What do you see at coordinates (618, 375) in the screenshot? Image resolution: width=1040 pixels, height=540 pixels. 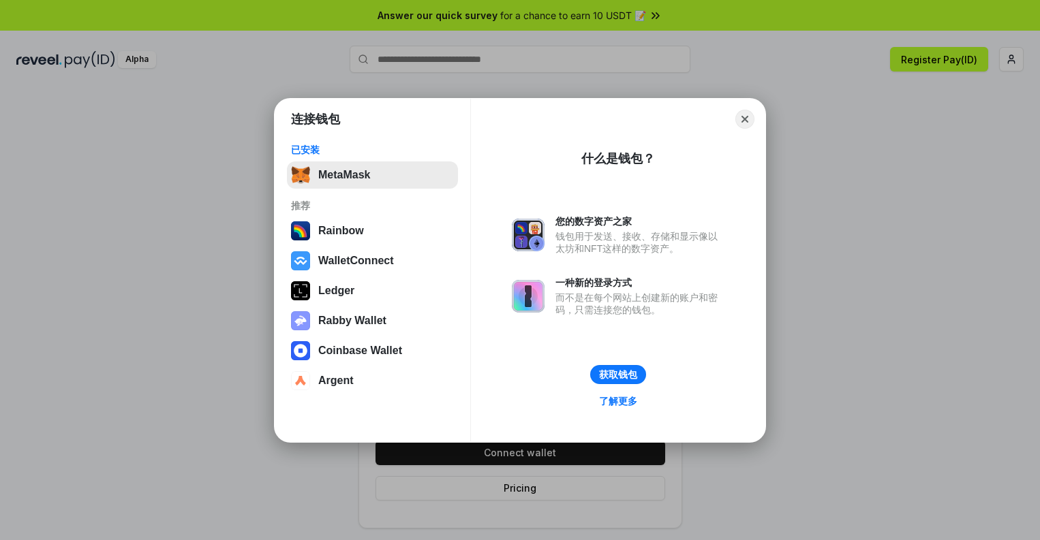 I see `div: 获取钱包` at bounding box center [618, 375].